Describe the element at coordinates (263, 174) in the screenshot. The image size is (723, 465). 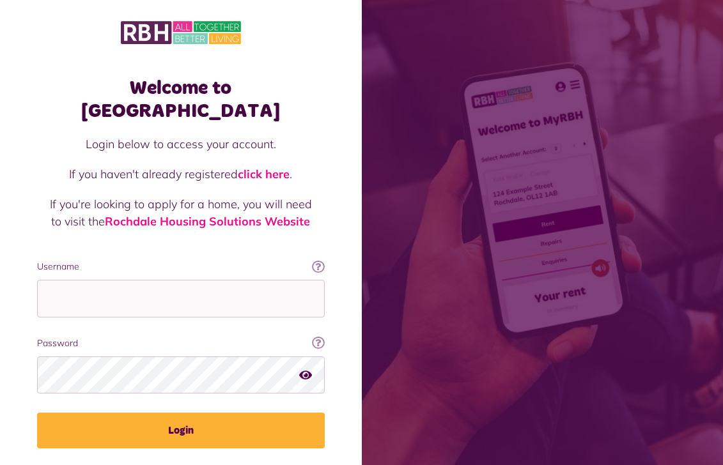
I see `a: click here` at that location.